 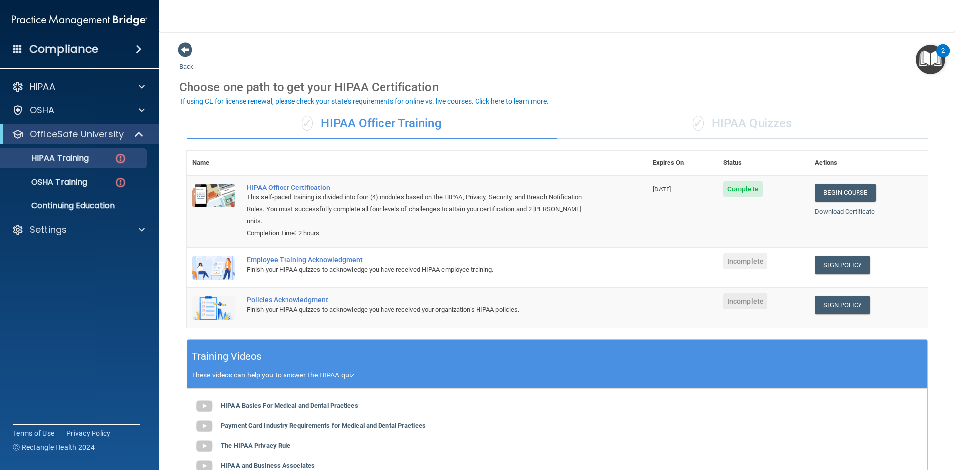 What do you see at coordinates (47, 158) in the screenshot?
I see `p: HIPAA Training` at bounding box center [47, 158].